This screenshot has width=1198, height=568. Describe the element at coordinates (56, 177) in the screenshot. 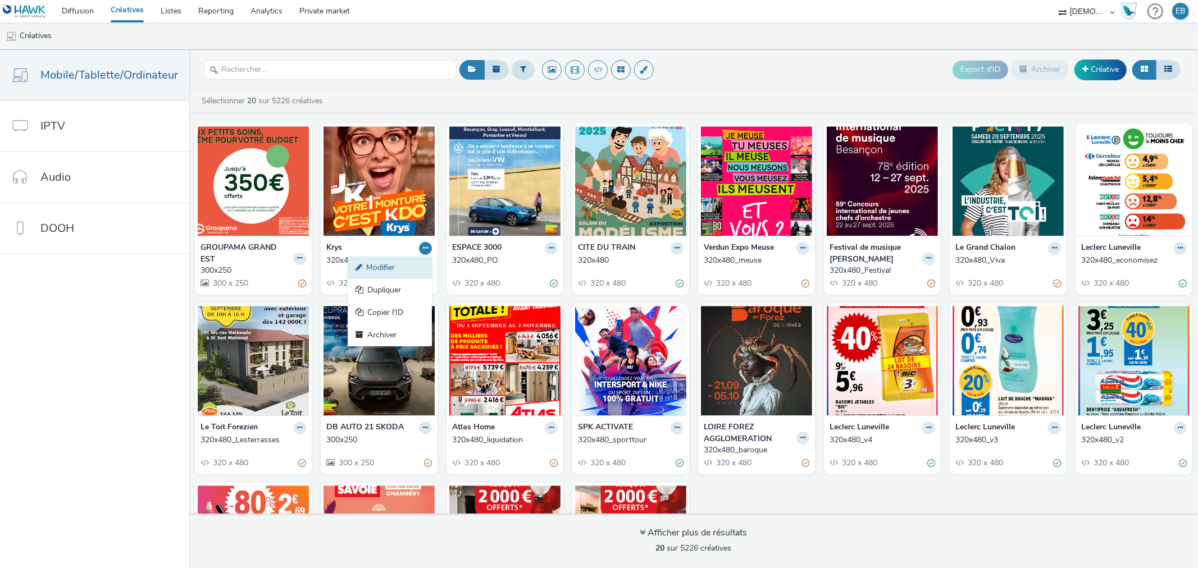

I see `span: Audio` at that location.